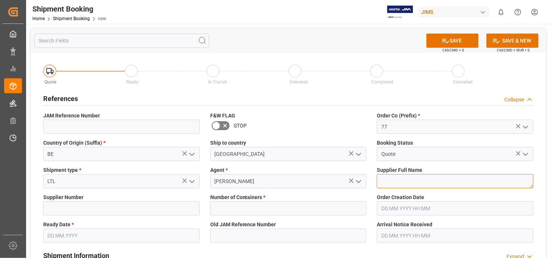 The image size is (552, 258). What do you see at coordinates (69, 9) in the screenshot?
I see `div: Shipment Booking` at bounding box center [69, 9].